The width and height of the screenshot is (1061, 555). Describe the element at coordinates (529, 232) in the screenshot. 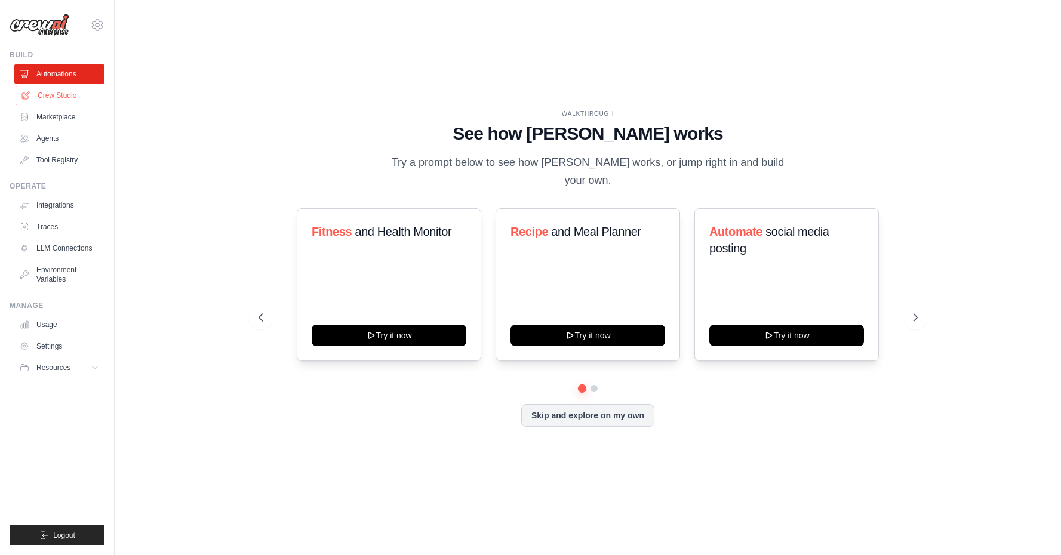

I see `span: Recipe` at that location.